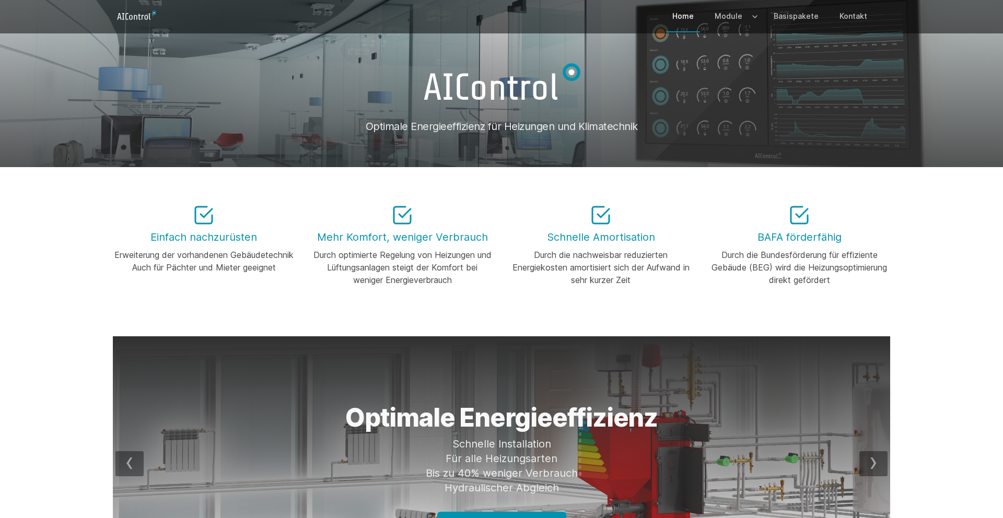  Describe the element at coordinates (138, 16) in the screenshot. I see `a: Logo` at that location.